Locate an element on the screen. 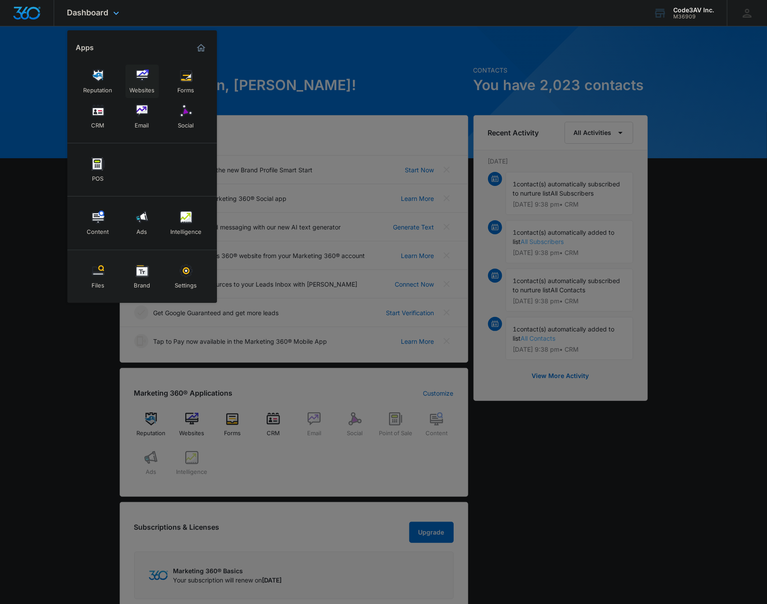  div: Forms is located at coordinates (186, 88).